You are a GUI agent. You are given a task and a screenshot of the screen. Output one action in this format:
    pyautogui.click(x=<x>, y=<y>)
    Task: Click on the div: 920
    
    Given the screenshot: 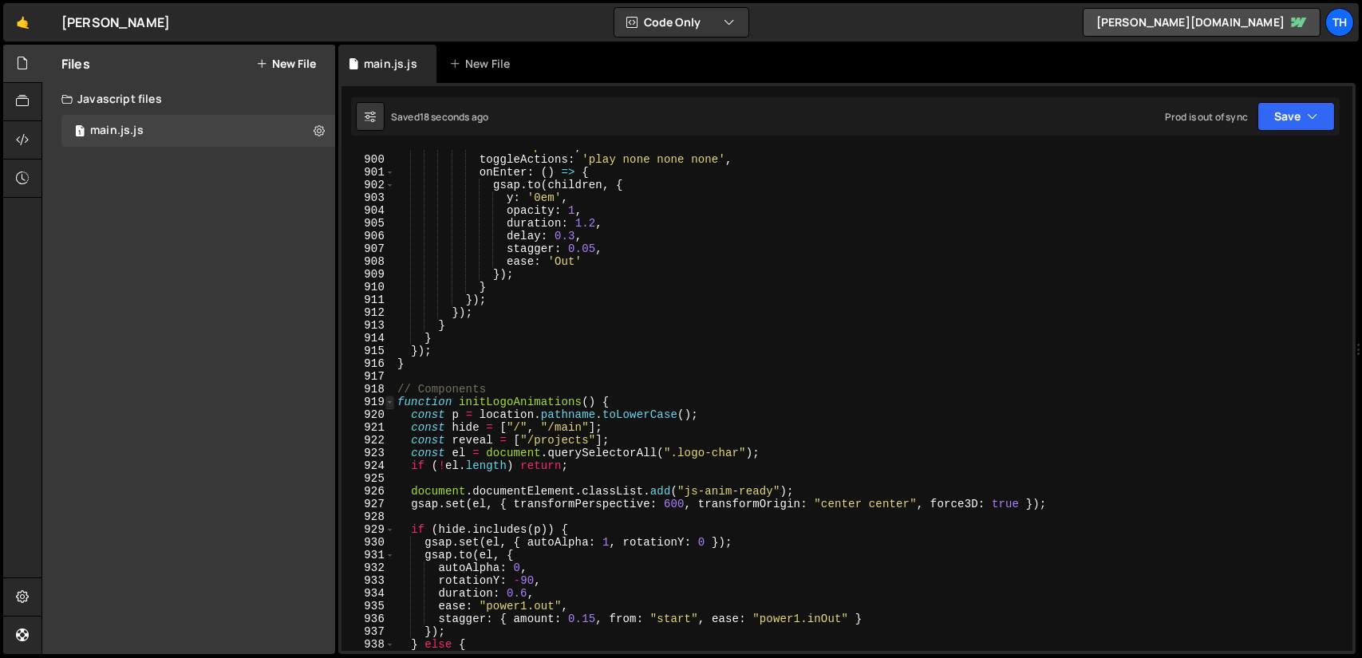 What is the action you would take?
    pyautogui.click(x=368, y=415)
    